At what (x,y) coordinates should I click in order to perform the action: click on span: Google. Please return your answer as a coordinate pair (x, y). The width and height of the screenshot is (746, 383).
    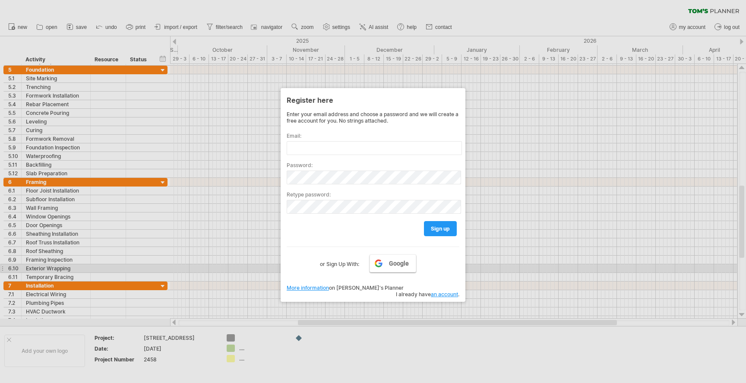
    Looking at the image, I should click on (399, 263).